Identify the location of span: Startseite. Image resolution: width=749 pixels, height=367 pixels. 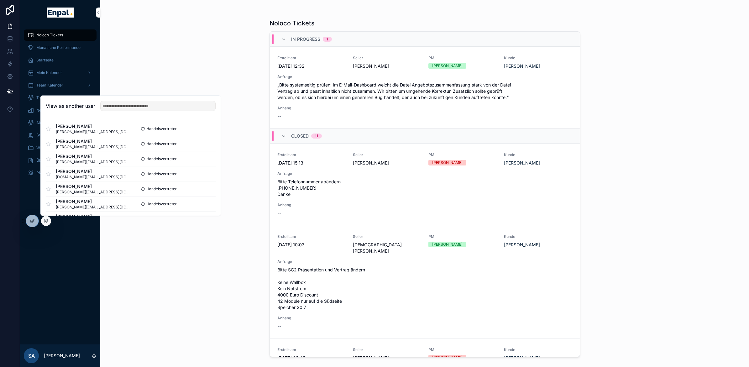
(45, 60).